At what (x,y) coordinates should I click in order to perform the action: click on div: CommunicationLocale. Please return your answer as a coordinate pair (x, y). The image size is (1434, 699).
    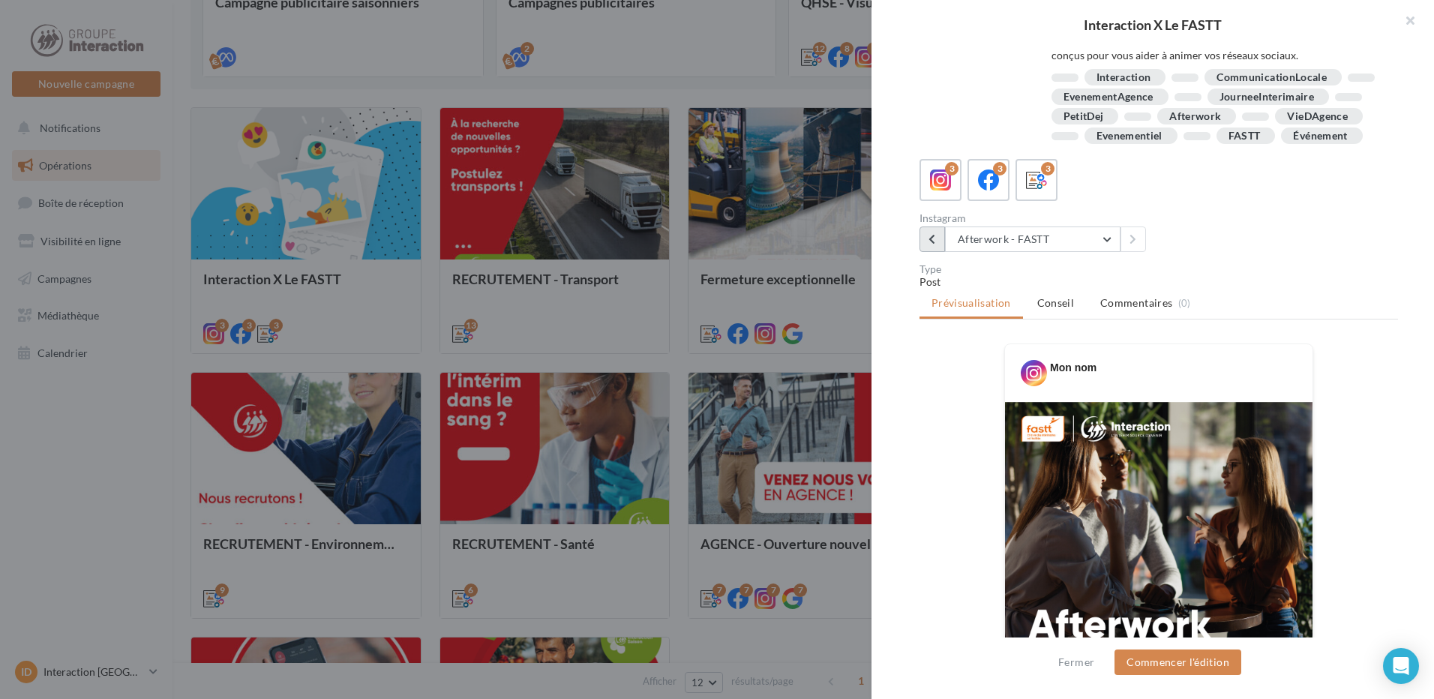
    Looking at the image, I should click on (1271, 77).